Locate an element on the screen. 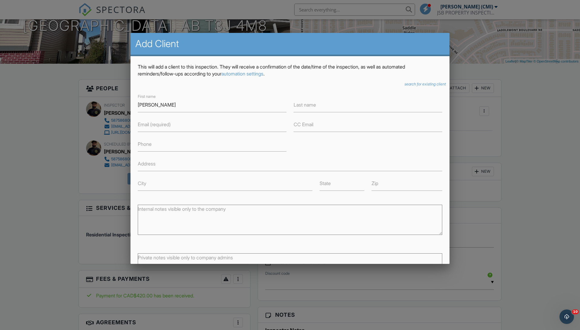  a: automation settings is located at coordinates (242, 74).